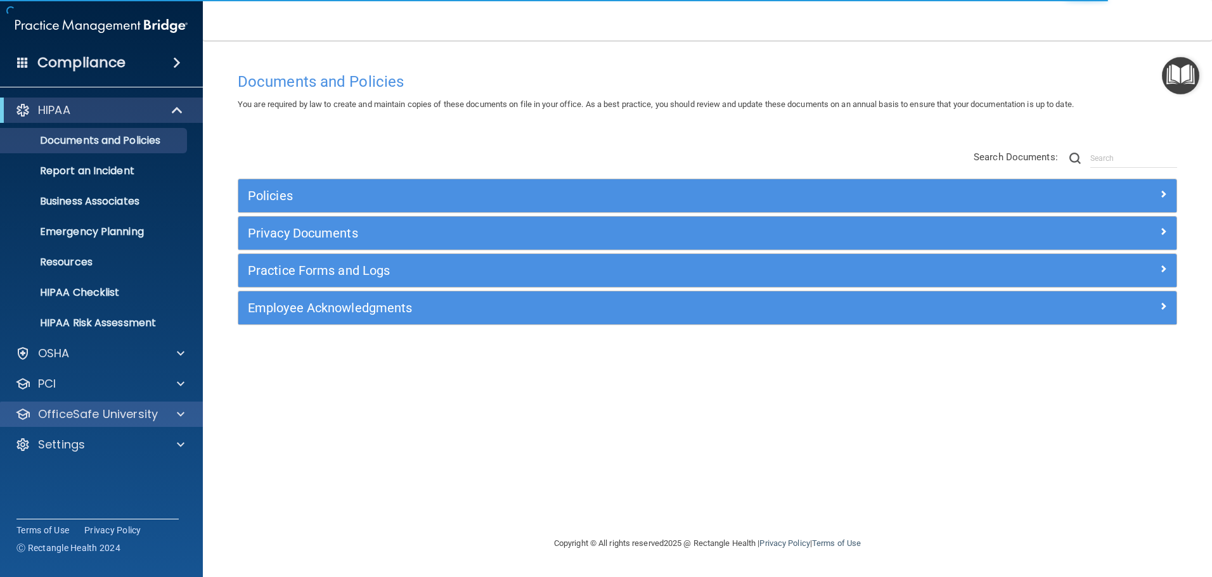 This screenshot has width=1212, height=577. What do you see at coordinates (707, 544) in the screenshot?
I see `div: Copyright © All rights reserved 2025 @ Rectangle Health | |` at bounding box center [707, 544].